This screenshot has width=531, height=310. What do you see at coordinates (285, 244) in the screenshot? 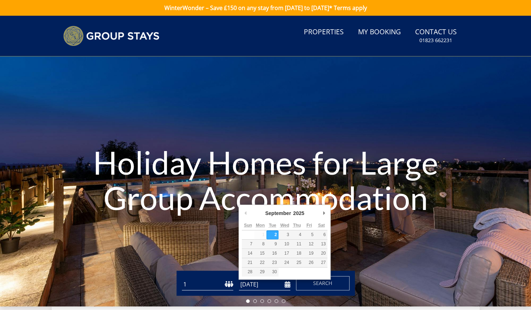
I see `button: 10` at bounding box center [285, 244].